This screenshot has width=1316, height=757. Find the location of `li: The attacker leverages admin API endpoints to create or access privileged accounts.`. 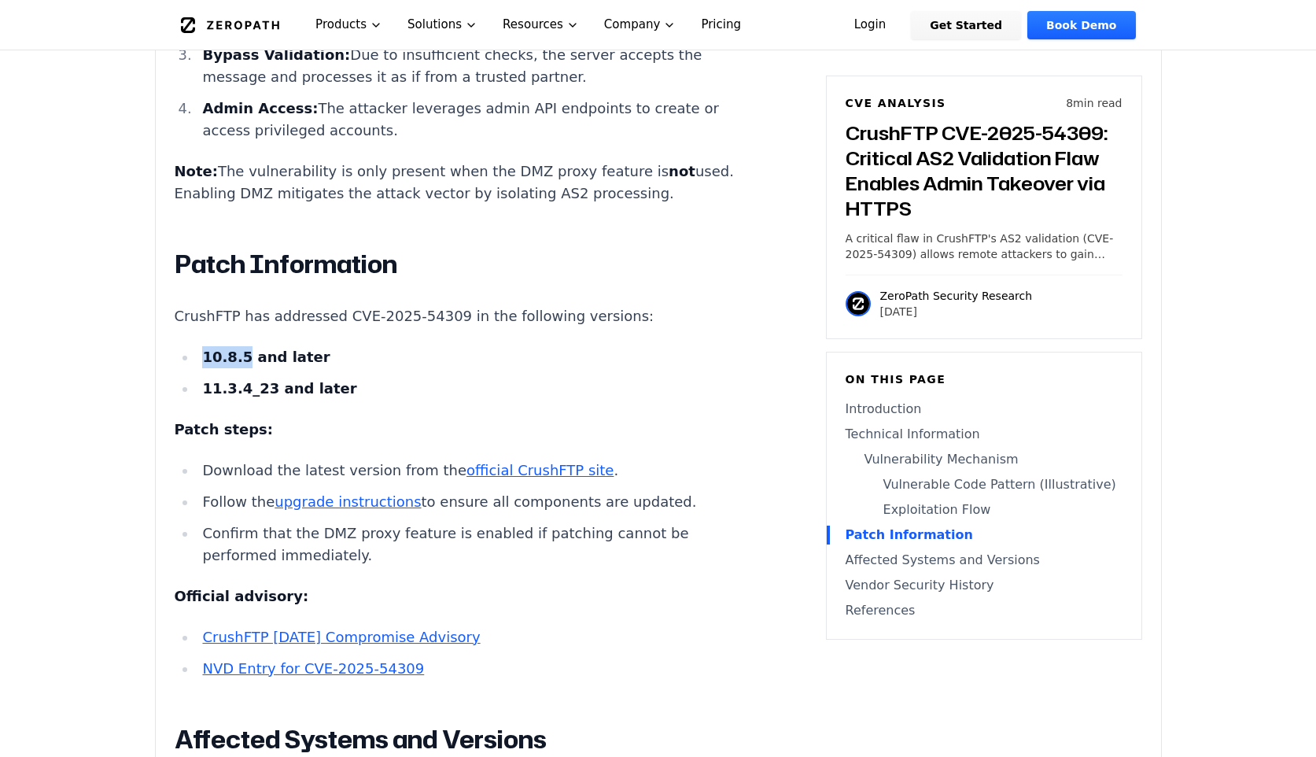

li: The attacker leverages admin API endpoints to create or access privileged accounts. is located at coordinates (478, 120).